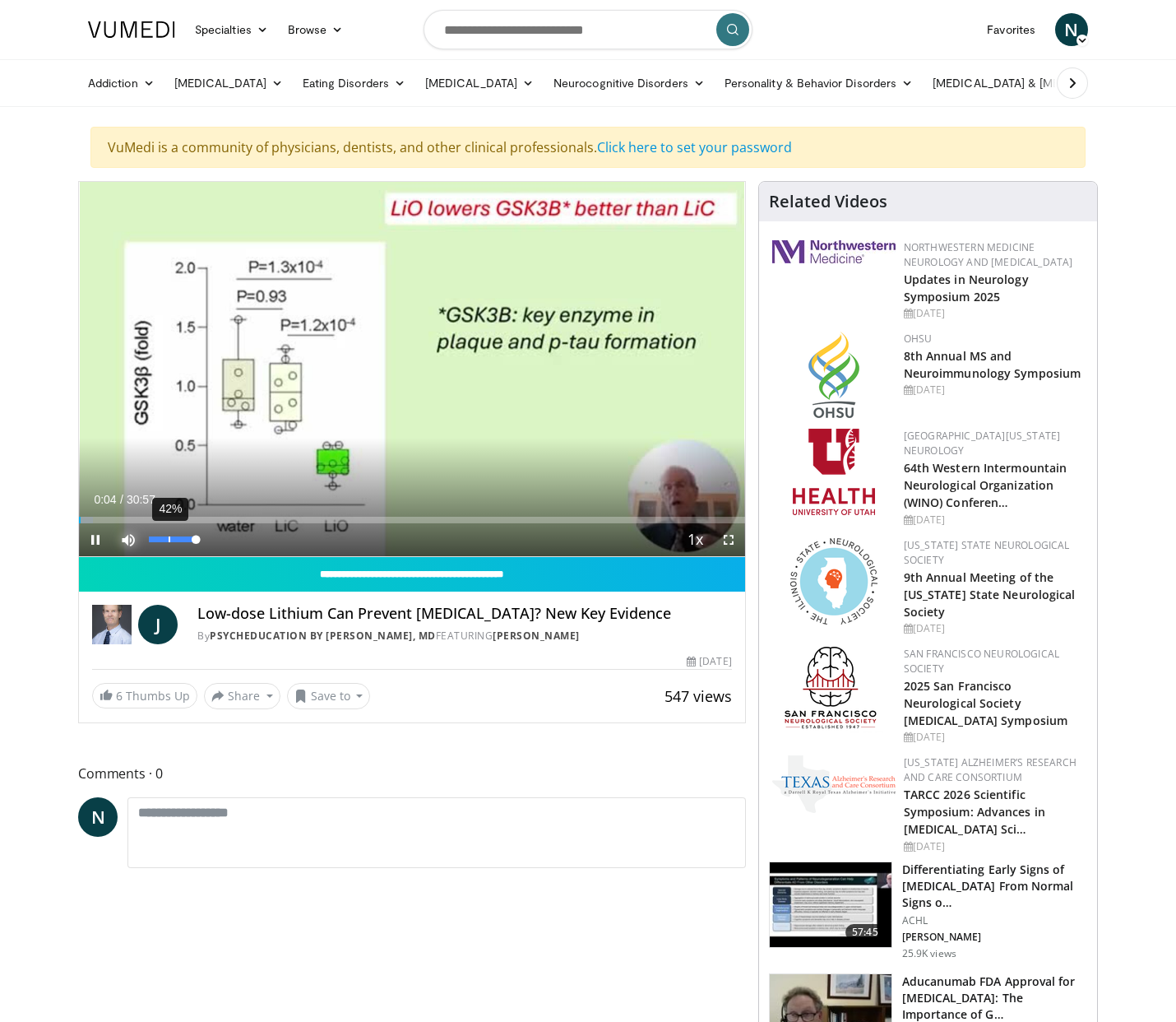 The image size is (1176, 1022). Describe the element at coordinates (830, 905) in the screenshot. I see `img: 599f3ee4-8b28-44a1-b622-e2e4fac610ae.150x105_q85_crop-smart_upscale.jpg` at that location.